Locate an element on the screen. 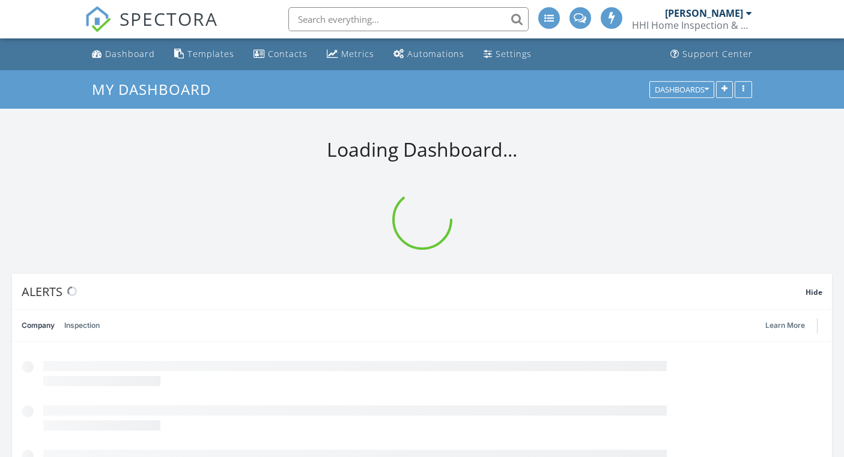  a: Contacts is located at coordinates (280, 54).